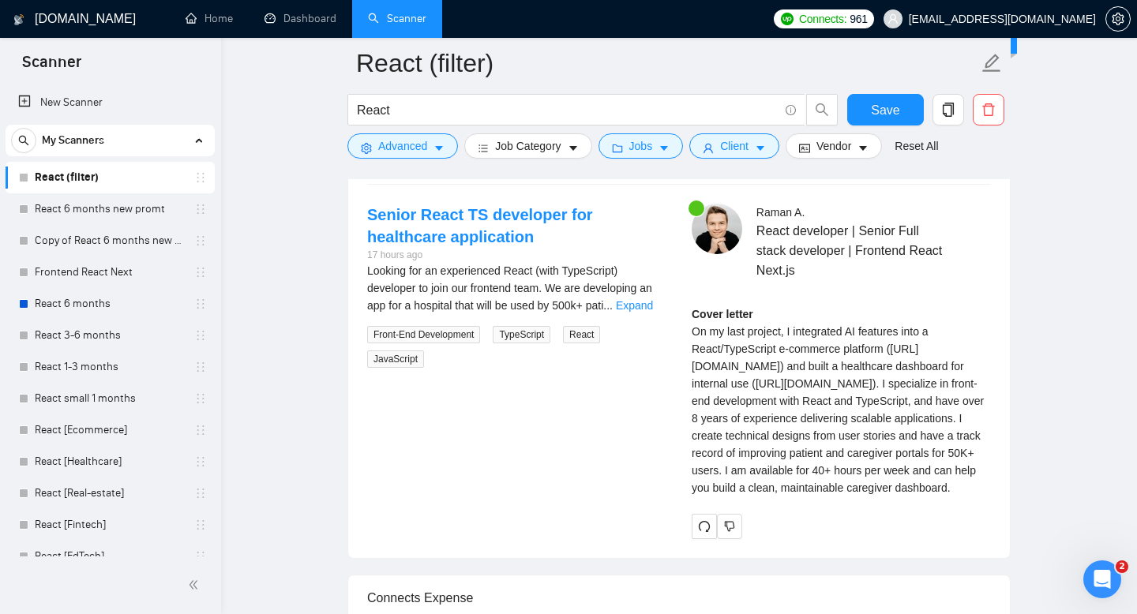 This screenshot has width=1137, height=614. Describe the element at coordinates (735, 146) in the screenshot. I see `span: Client` at that location.